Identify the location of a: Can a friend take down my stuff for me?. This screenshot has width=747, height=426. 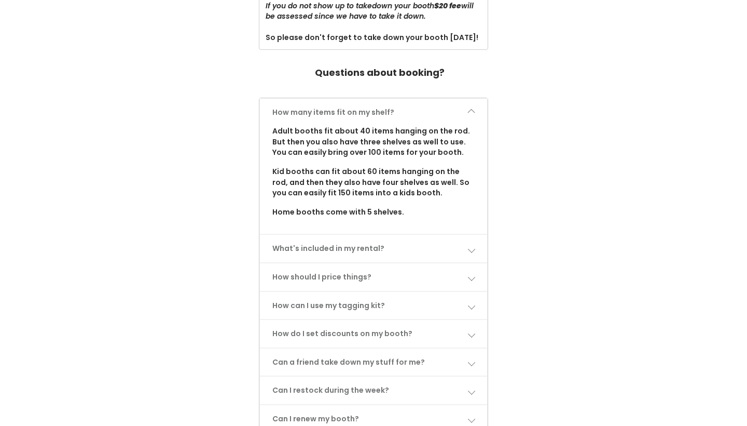
(374, 362).